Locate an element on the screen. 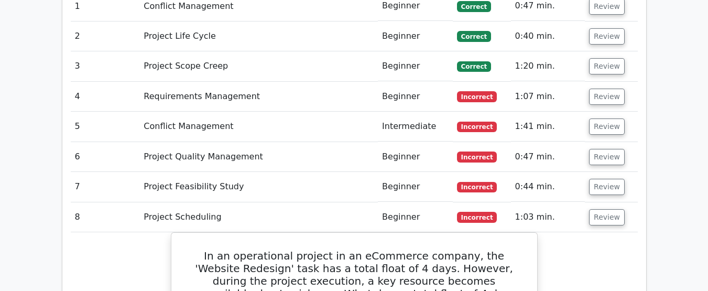 Image resolution: width=708 pixels, height=291 pixels. td: 1:41 min. is located at coordinates (549, 126).